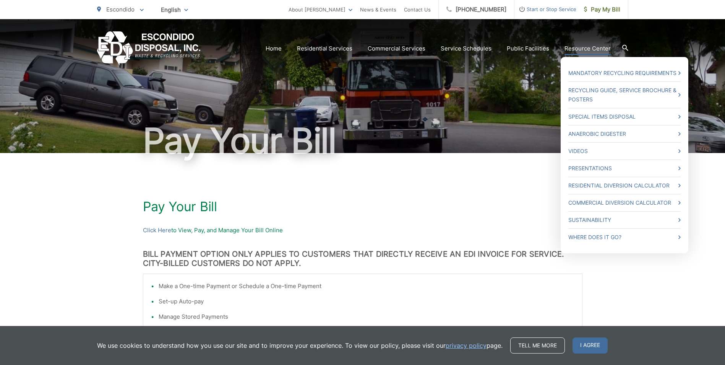 This screenshot has width=725, height=365. Describe the element at coordinates (602, 10) in the screenshot. I see `span: Pay My Bill` at that location.